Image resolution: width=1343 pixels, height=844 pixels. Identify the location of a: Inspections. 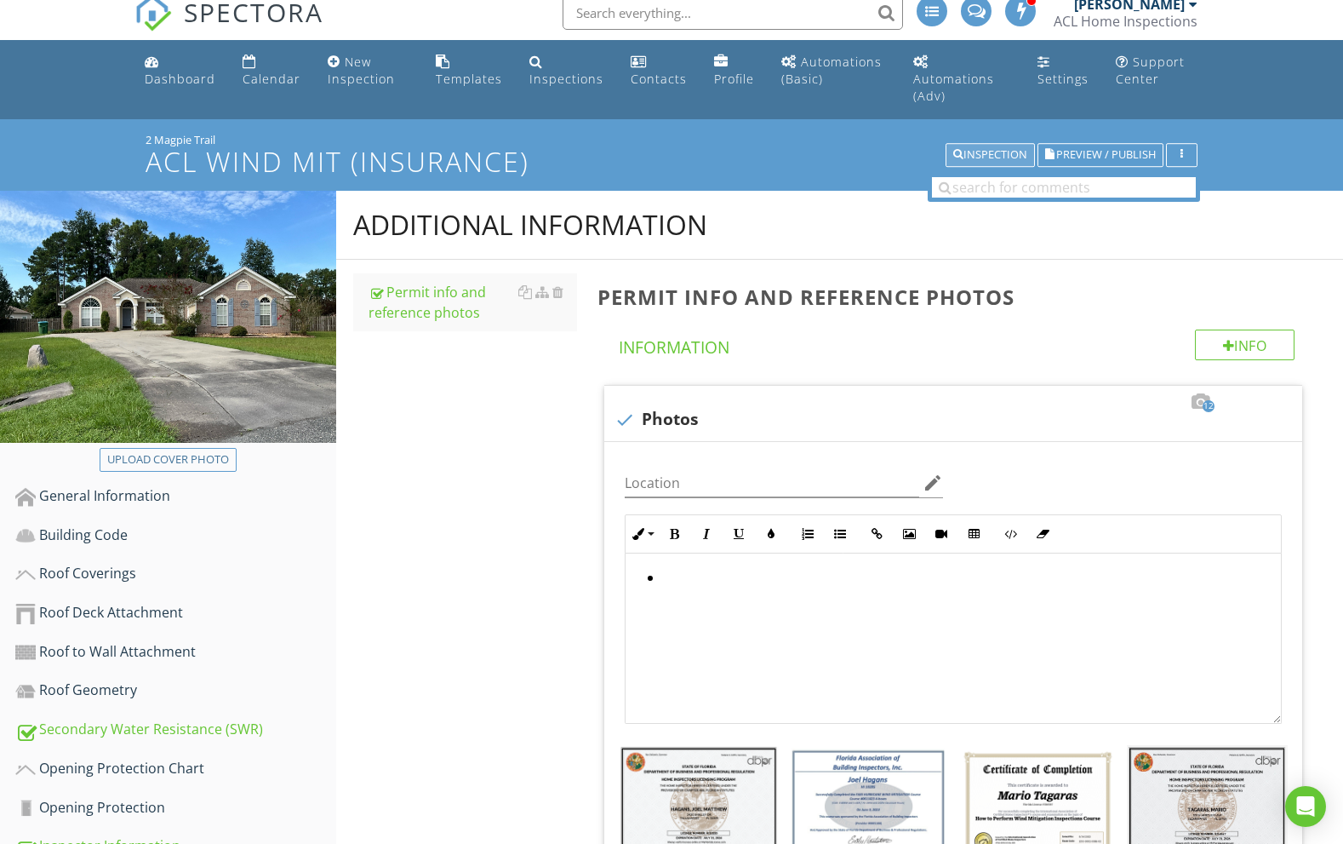
(566, 71).